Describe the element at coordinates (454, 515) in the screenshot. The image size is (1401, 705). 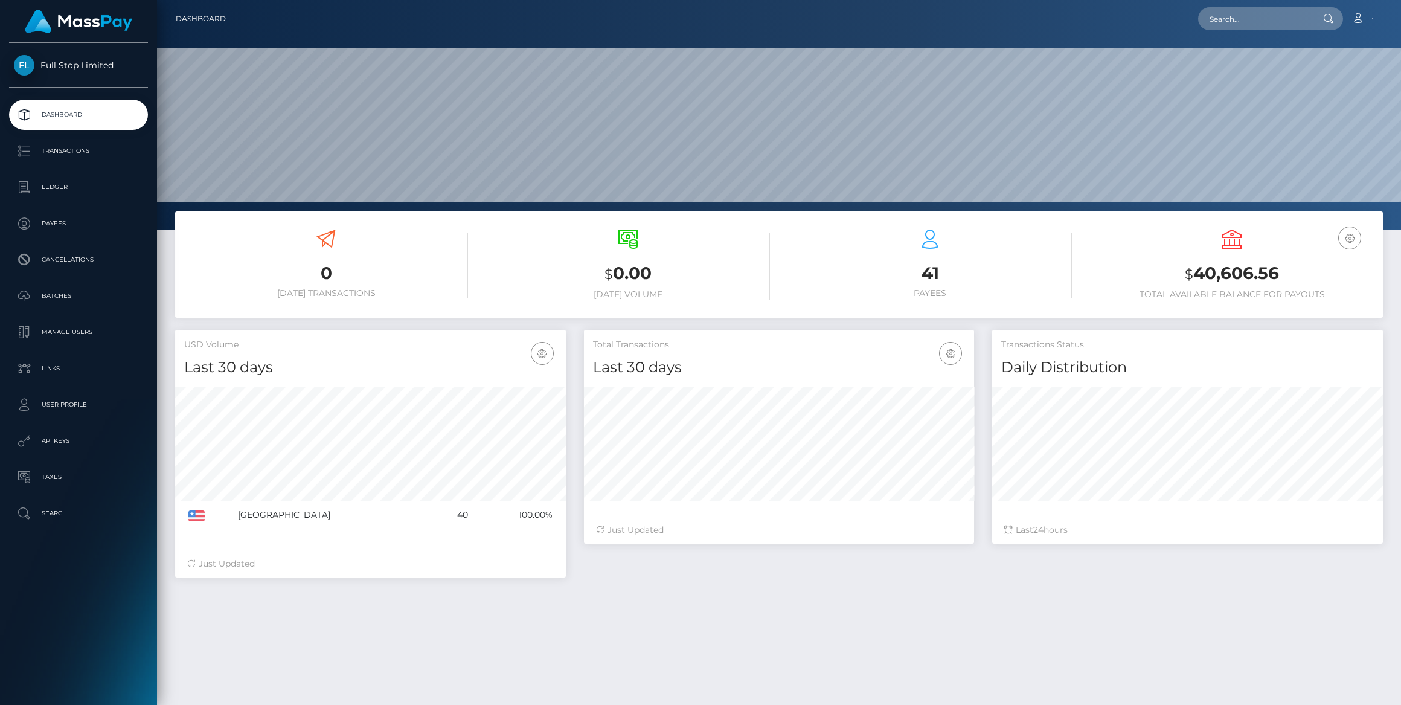
I see `td: 40` at that location.